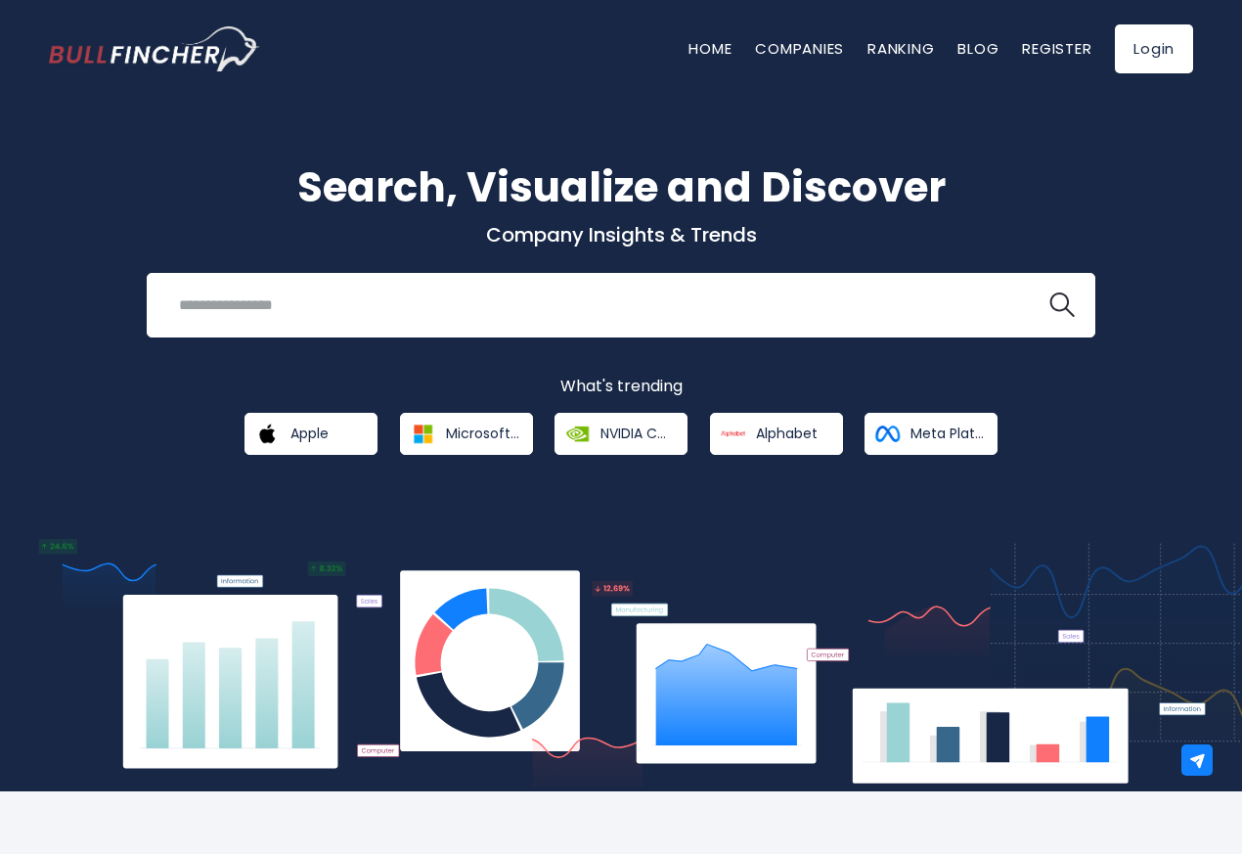 Image resolution: width=1242 pixels, height=854 pixels. What do you see at coordinates (947, 433) in the screenshot?
I see `span: Meta Platforms` at bounding box center [947, 433].